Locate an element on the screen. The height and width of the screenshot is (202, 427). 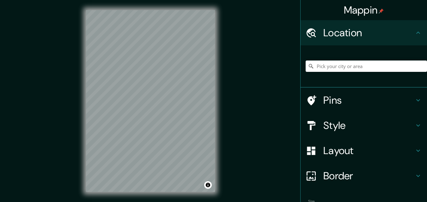
img: pin-icon.png is located at coordinates (381, 11).